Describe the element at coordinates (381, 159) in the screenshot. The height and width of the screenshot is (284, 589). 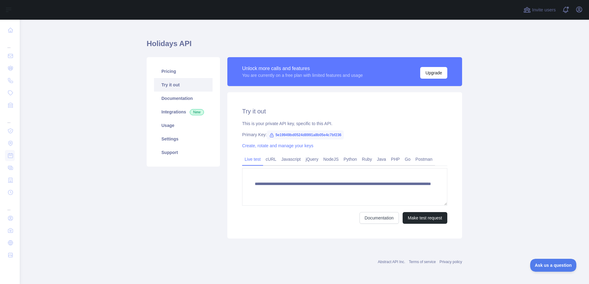
I see `a: Java` at that location.